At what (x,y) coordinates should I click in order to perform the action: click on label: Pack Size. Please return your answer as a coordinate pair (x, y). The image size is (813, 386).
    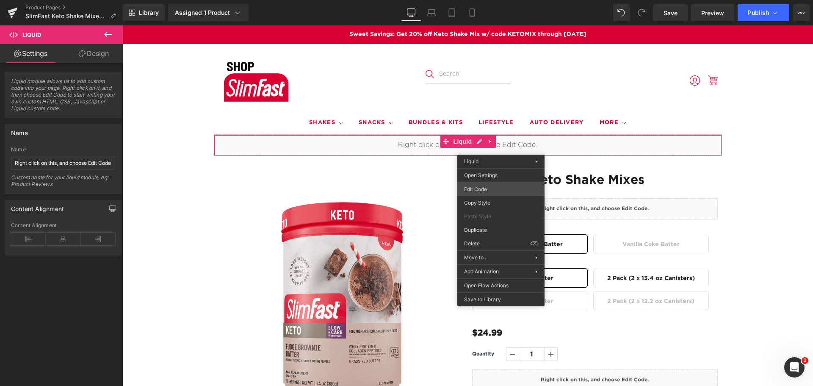
    Looking at the image, I should click on (472, 237).